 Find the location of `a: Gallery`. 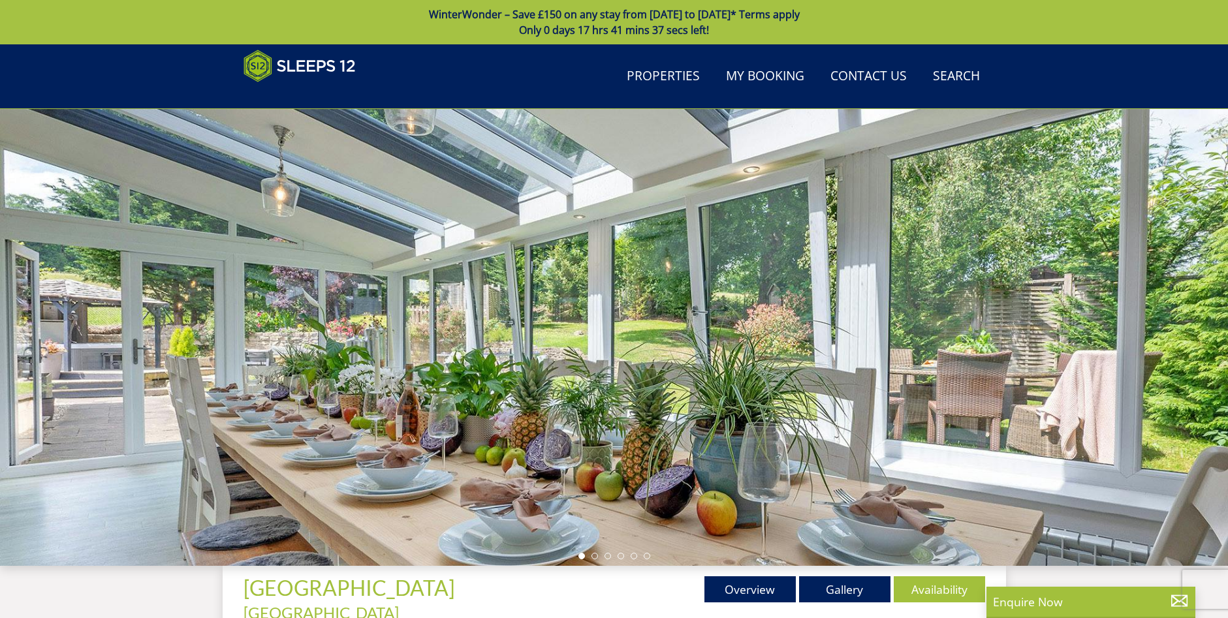

a: Gallery is located at coordinates (845, 590).